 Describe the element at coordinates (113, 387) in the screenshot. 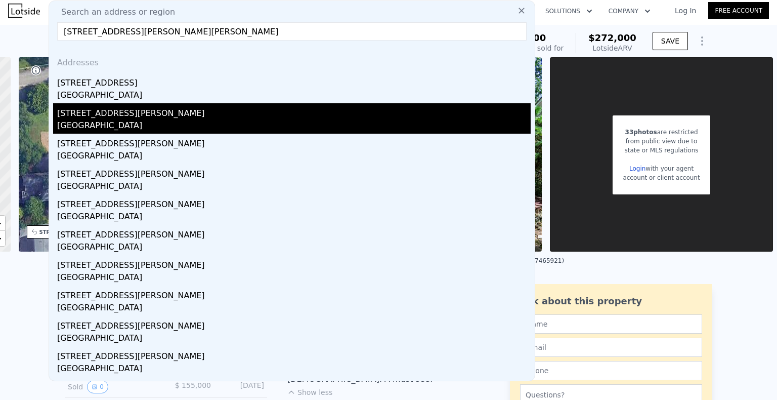

I see `div: Sold` at that location.